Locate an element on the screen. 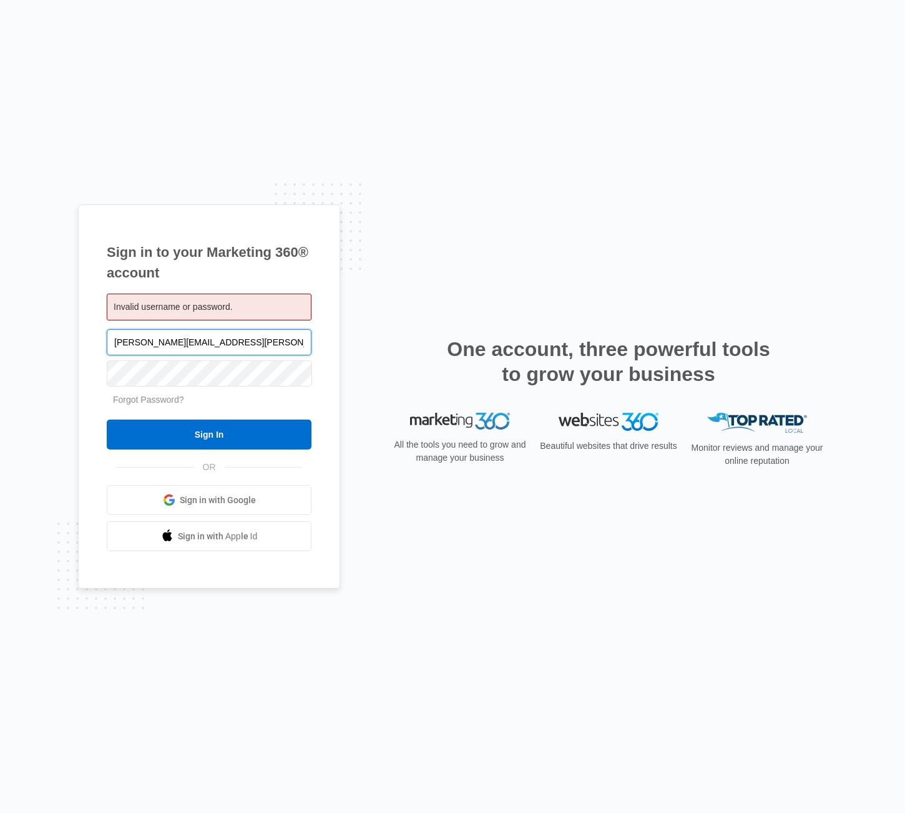  h2: One account, three powerful tools to grow your business is located at coordinates (608, 362).